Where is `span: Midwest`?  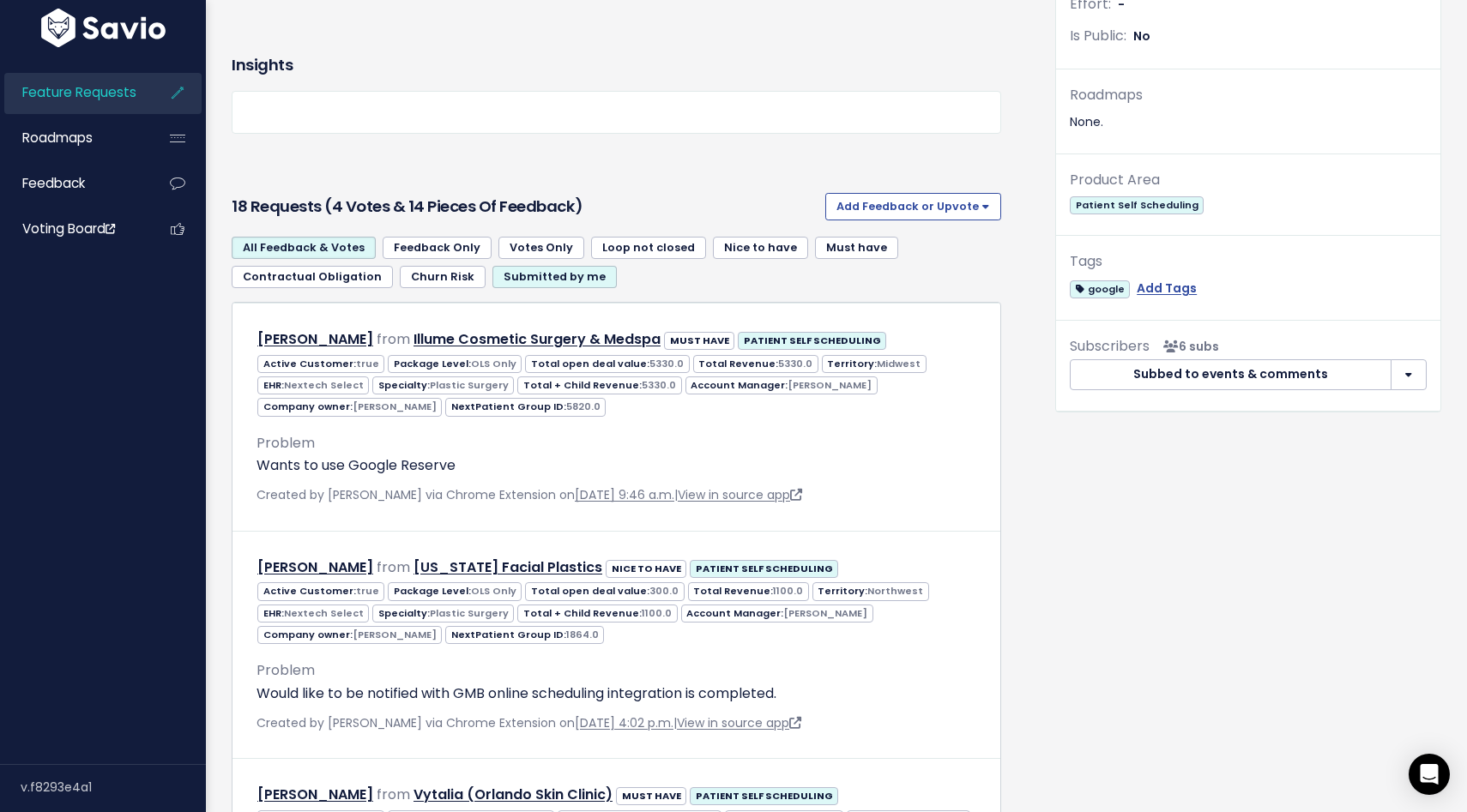
span: Midwest is located at coordinates (898, 364).